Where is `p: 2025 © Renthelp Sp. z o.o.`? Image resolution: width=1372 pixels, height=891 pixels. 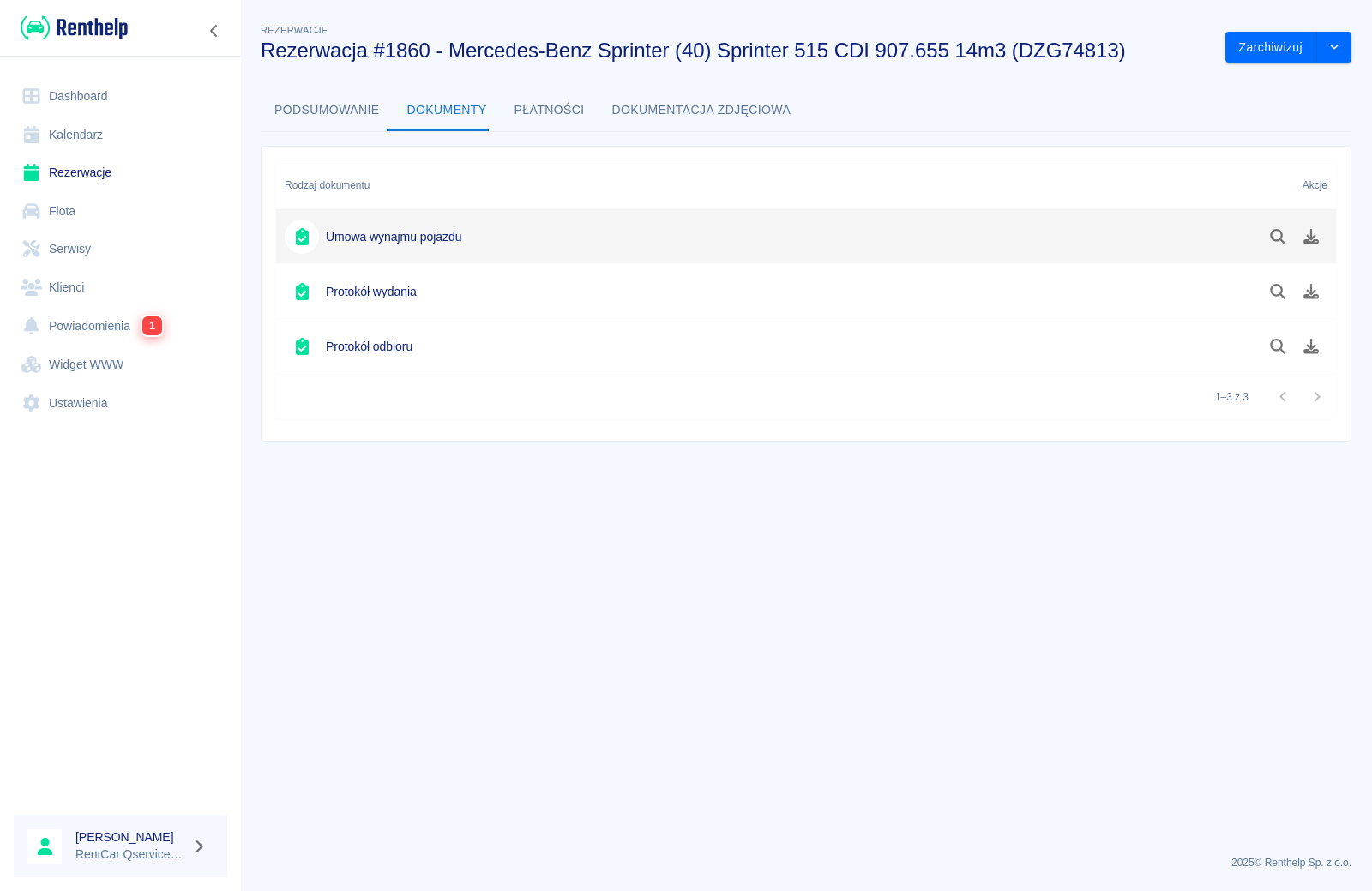 p: 2025 © Renthelp Sp. z o.o. is located at coordinates (807, 863).